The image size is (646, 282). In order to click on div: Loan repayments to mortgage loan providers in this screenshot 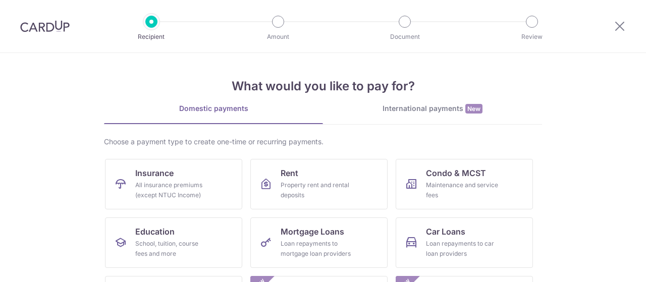, I will do `click(317, 249)`.